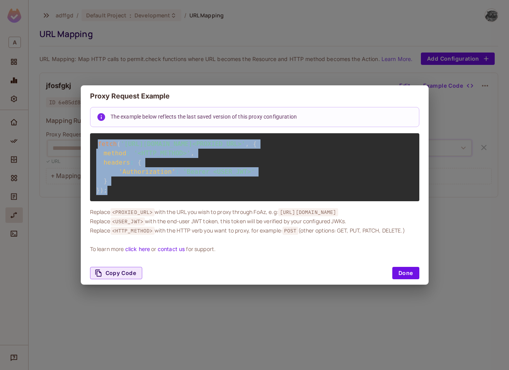 This screenshot has width=509, height=370. What do you see at coordinates (138, 249) in the screenshot?
I see `a: click here` at bounding box center [138, 249].